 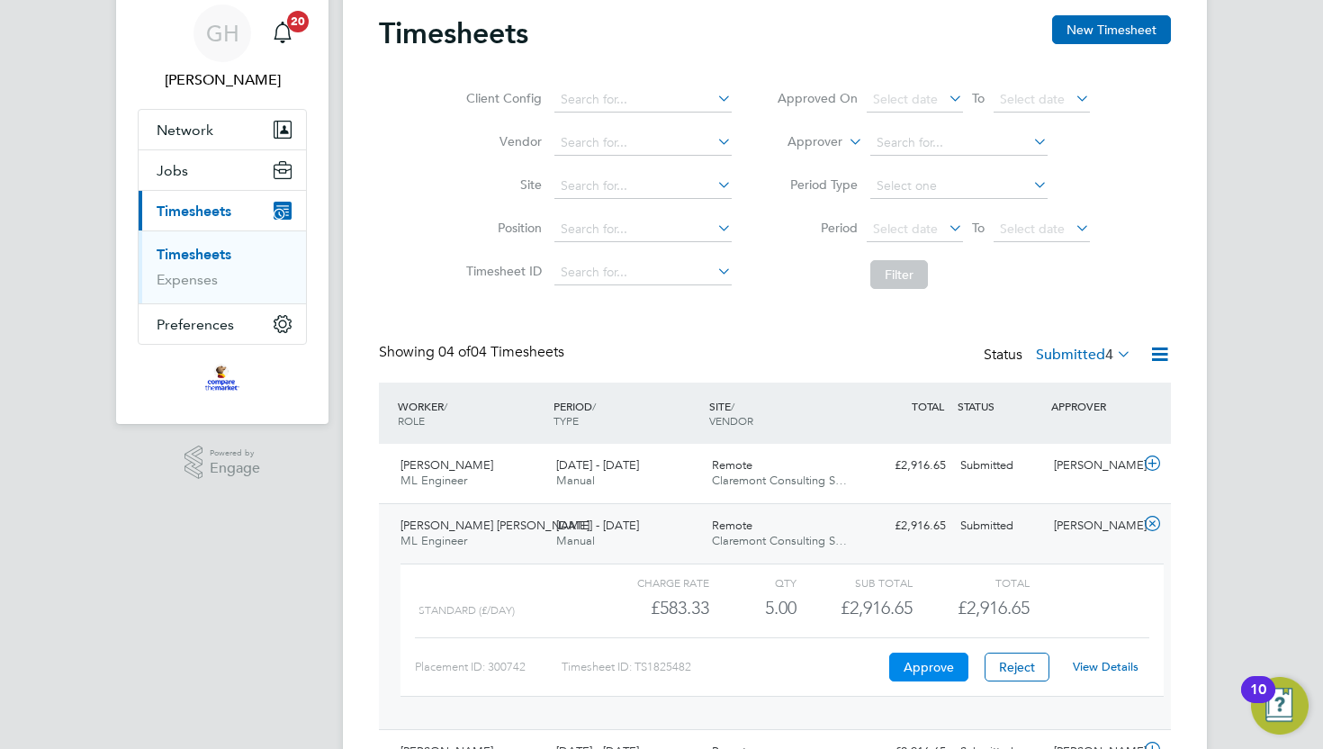 I want to click on label: Period Type, so click(x=817, y=185).